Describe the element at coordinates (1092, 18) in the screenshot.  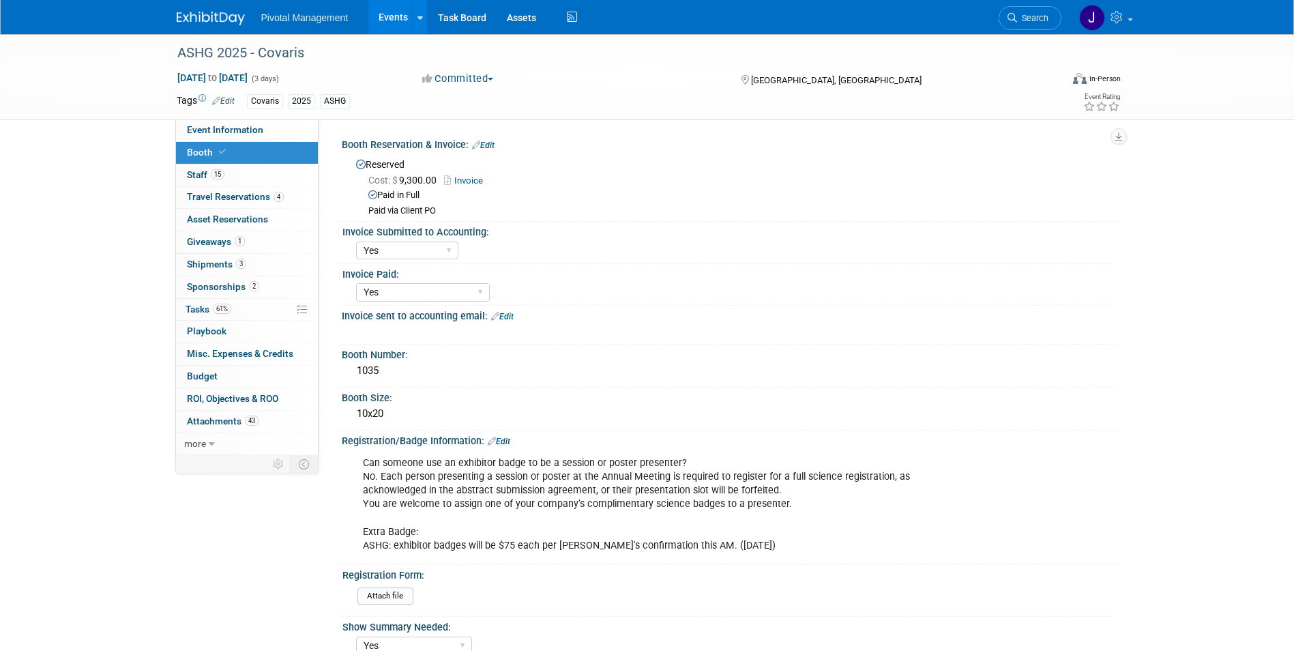
I see `img: Jessica Gatton` at that location.